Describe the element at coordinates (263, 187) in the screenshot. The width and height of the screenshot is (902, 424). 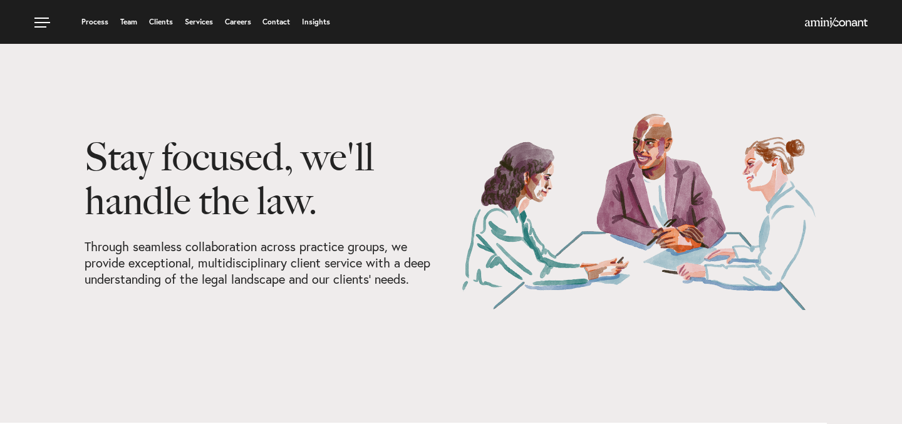
I see `h1: Stay focused, we'll handle the law.` at that location.